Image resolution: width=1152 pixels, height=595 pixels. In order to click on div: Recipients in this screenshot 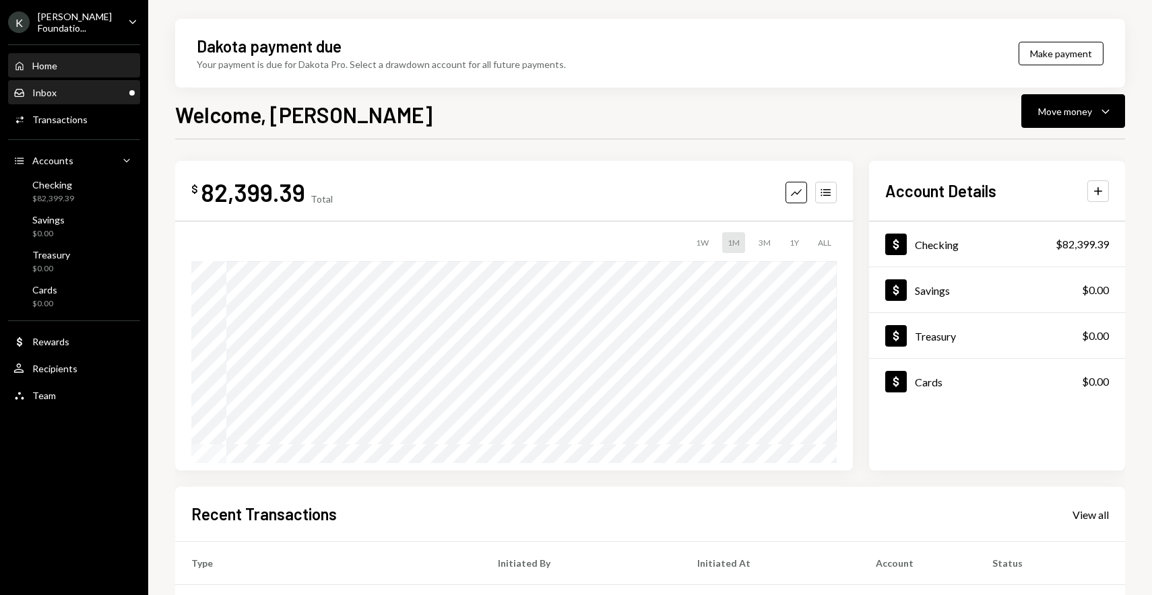, I will do `click(55, 368)`.